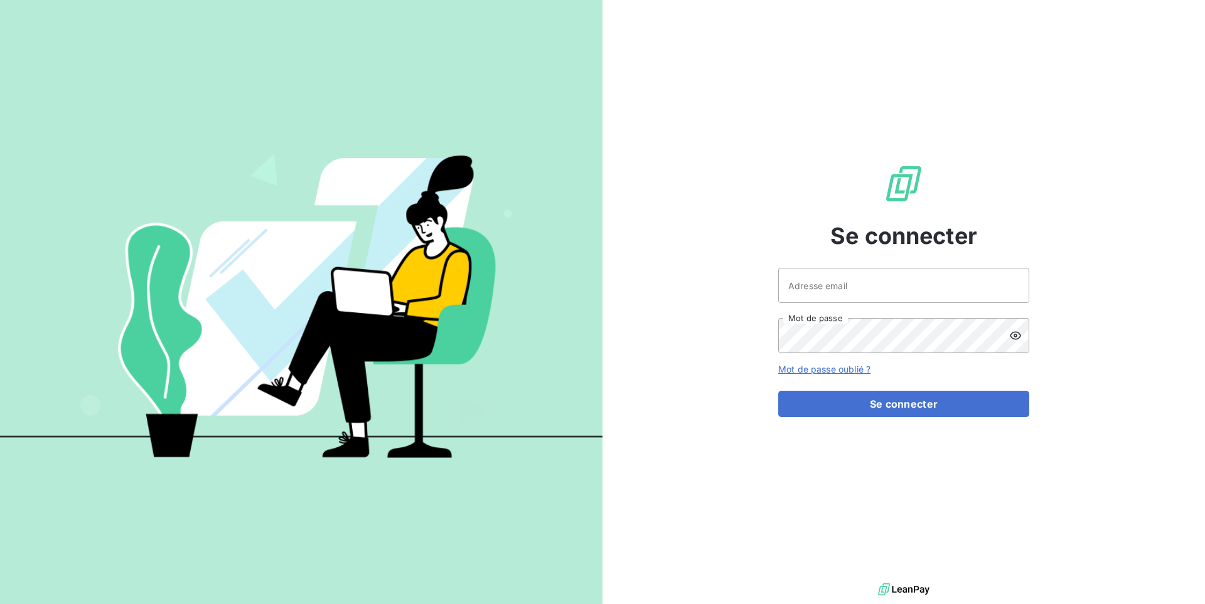  Describe the element at coordinates (904, 590) in the screenshot. I see `img: logo` at that location.